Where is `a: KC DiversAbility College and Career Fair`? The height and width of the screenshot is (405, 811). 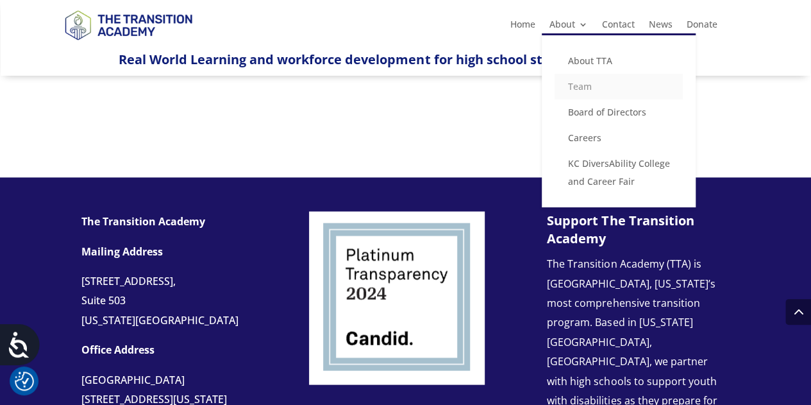 a: KC DiversAbility College and Career Fair is located at coordinates (619, 172).